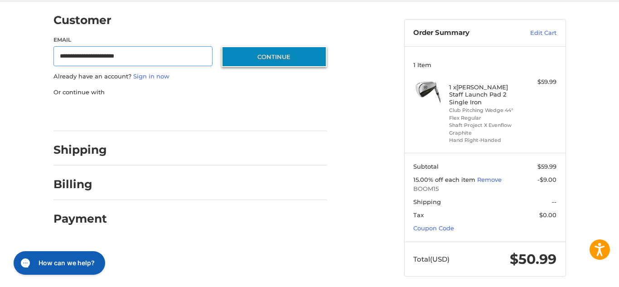 This screenshot has height=287, width=619. What do you see at coordinates (190, 77) in the screenshot?
I see `p: Already have an account?` at bounding box center [190, 77].